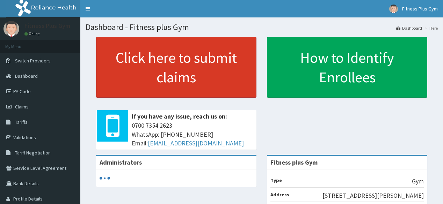 The image size is (443, 204). What do you see at coordinates (120, 162) in the screenshot?
I see `b: Administrators` at bounding box center [120, 162].